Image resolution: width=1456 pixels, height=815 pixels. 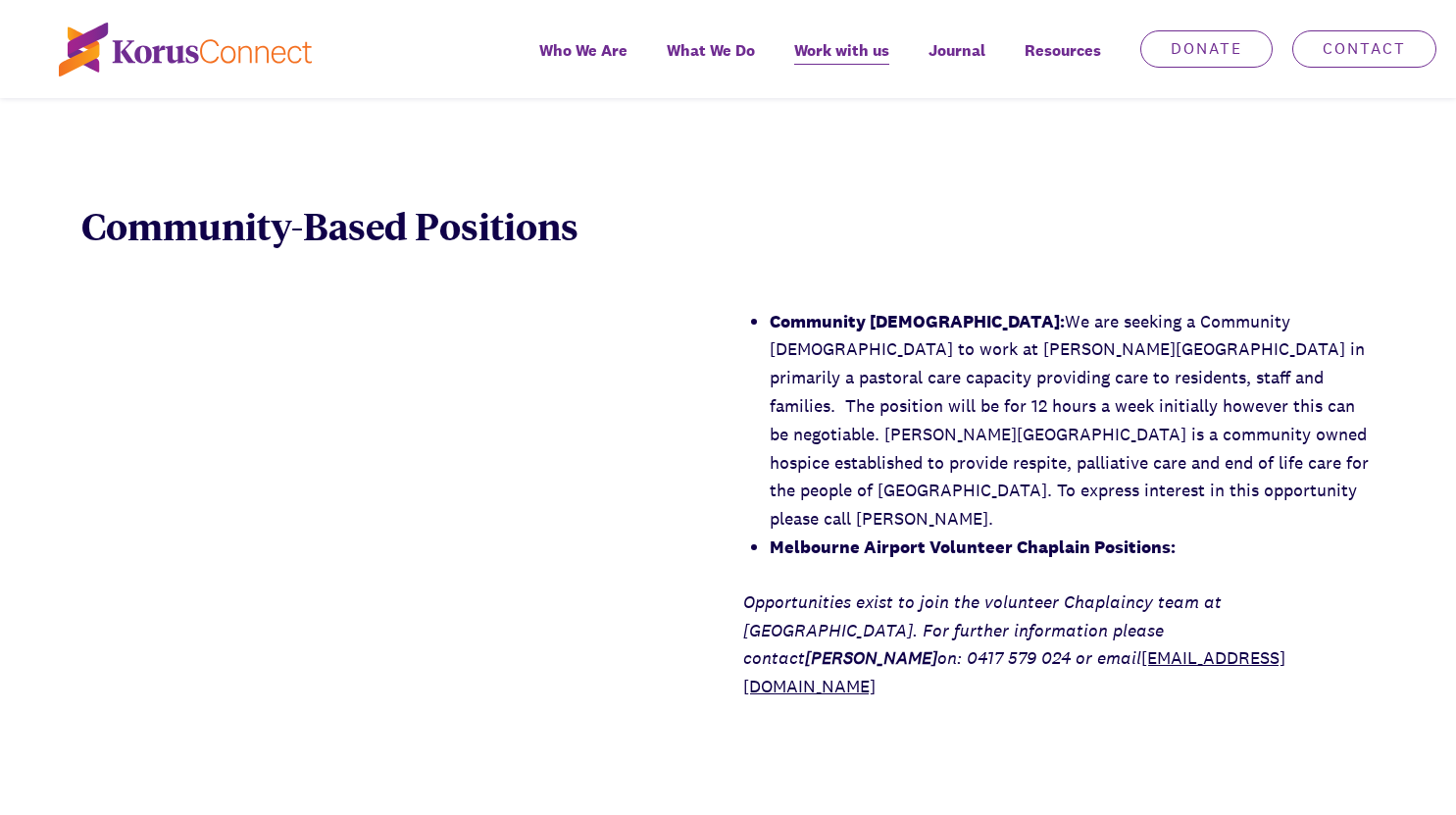 I want to click on a: Contact, so click(x=1364, y=49).